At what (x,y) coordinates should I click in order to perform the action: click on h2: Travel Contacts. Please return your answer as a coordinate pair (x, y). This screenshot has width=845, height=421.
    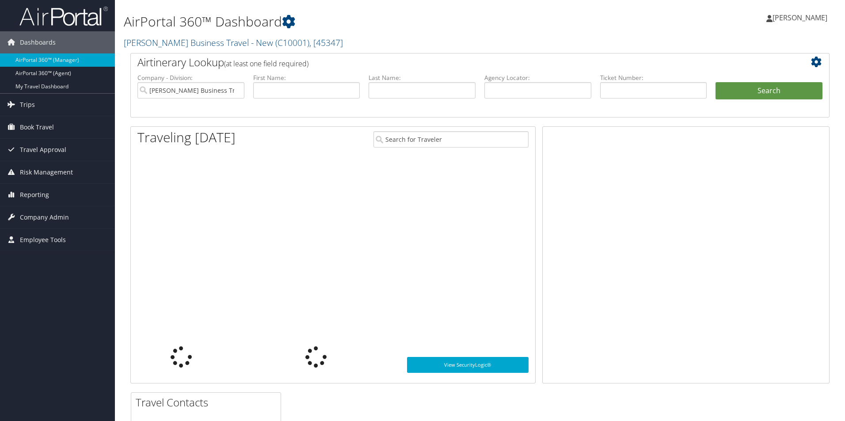
    Looking at the image, I should click on (208, 402).